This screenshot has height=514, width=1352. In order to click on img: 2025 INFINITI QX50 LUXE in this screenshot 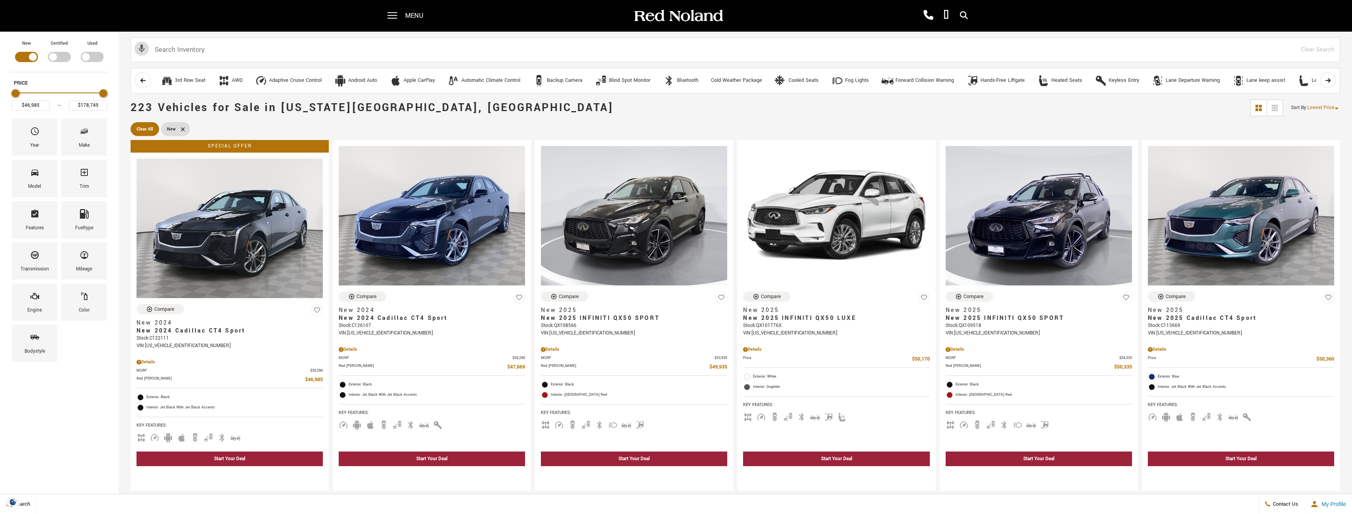, I will do `click(836, 216)`.